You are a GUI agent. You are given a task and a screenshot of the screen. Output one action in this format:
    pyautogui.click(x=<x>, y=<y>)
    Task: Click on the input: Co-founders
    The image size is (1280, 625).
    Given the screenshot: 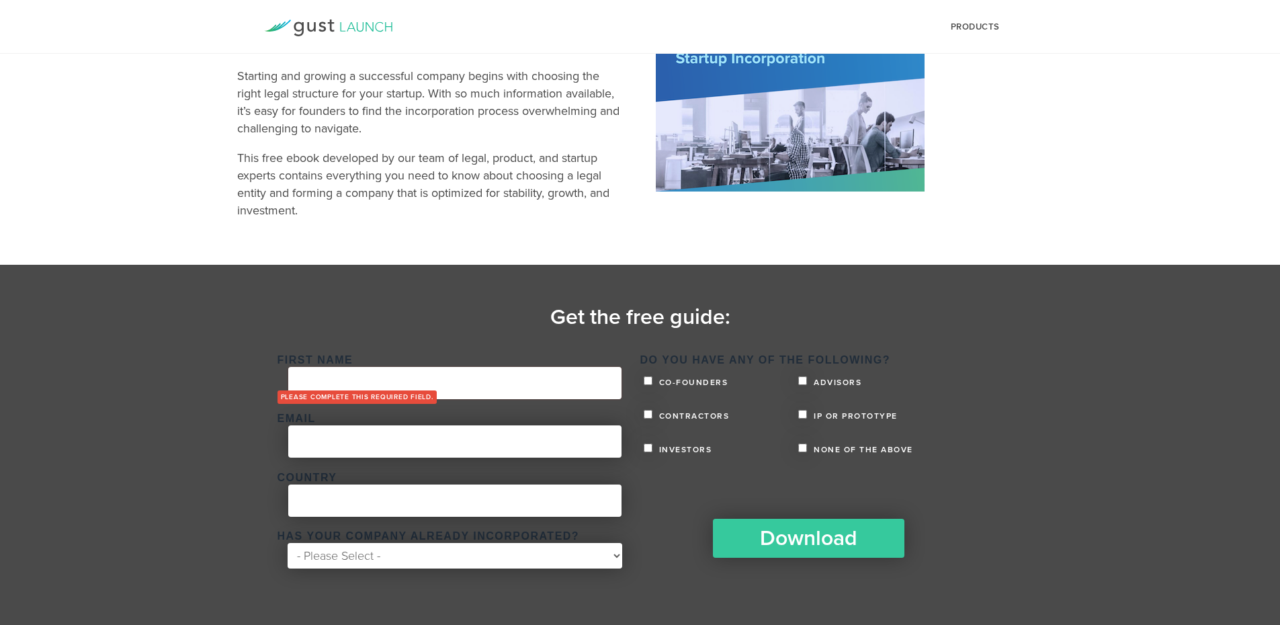 What is the action you would take?
    pyautogui.click(x=648, y=380)
    